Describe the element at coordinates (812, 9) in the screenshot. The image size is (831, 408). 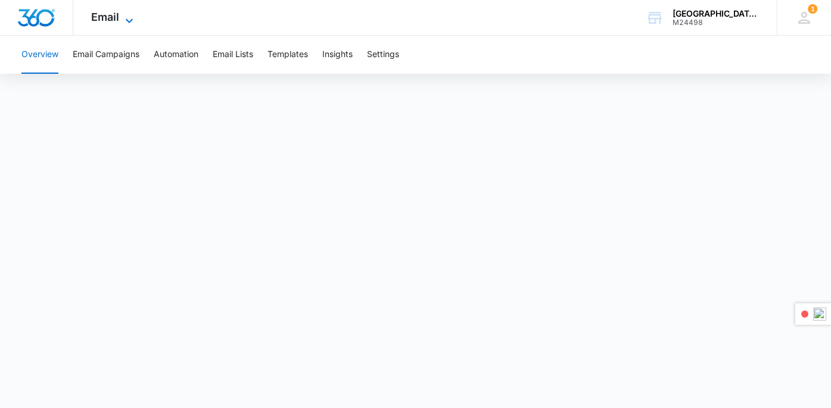
I see `div: notifications count` at that location.